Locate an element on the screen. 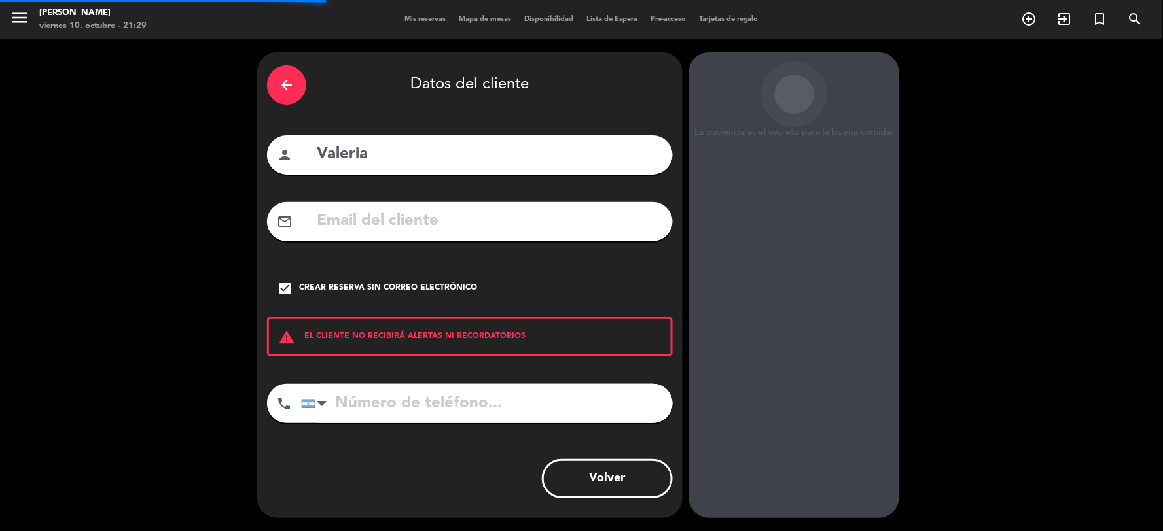 This screenshot has height=531, width=1163. i: mail_outline is located at coordinates (285, 222).